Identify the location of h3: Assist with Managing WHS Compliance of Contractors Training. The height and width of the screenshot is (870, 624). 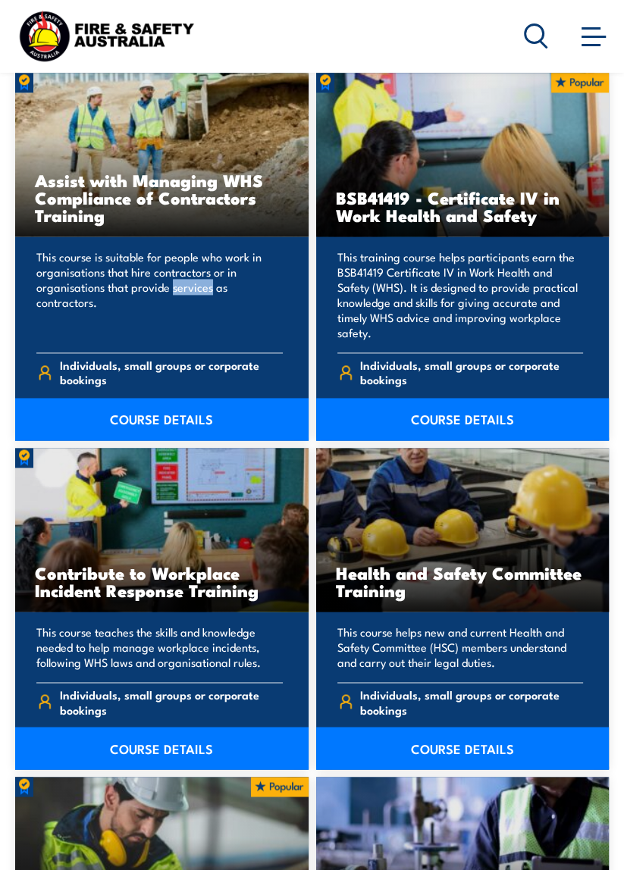
(161, 197).